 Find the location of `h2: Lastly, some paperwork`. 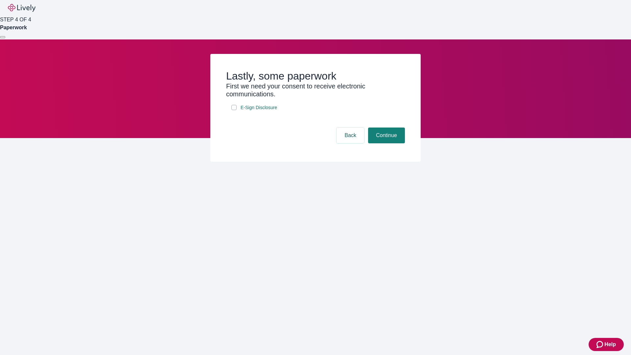

h2: Lastly, some paperwork is located at coordinates (316, 76).